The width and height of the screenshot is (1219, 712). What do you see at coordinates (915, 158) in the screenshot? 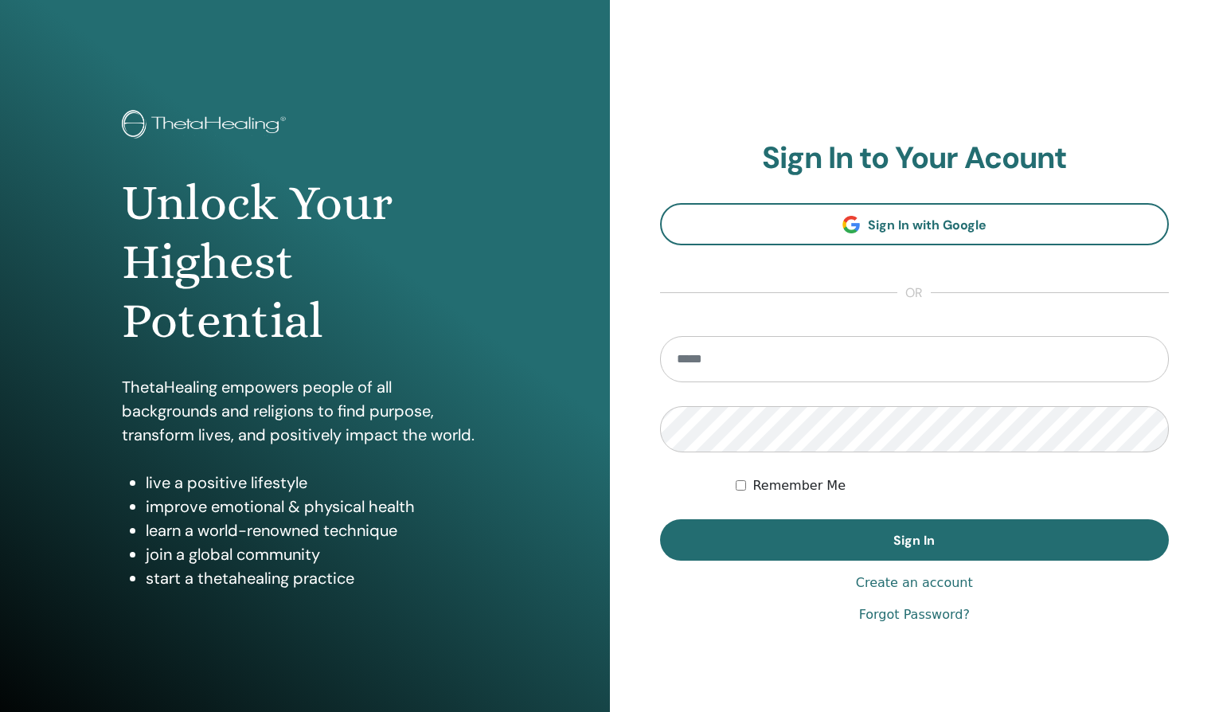
I see `h2: Sign In to Your Acount` at bounding box center [915, 158].